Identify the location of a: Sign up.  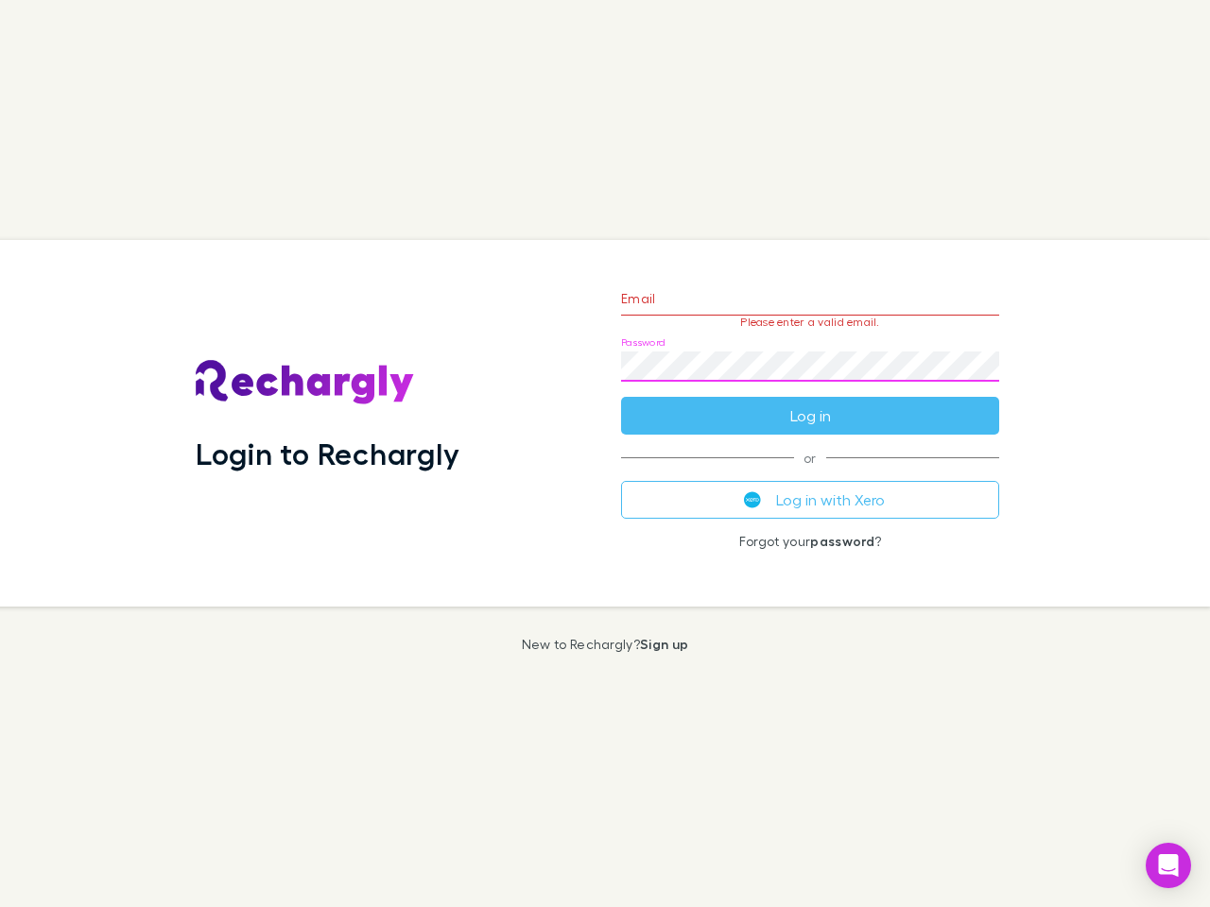
(664, 644).